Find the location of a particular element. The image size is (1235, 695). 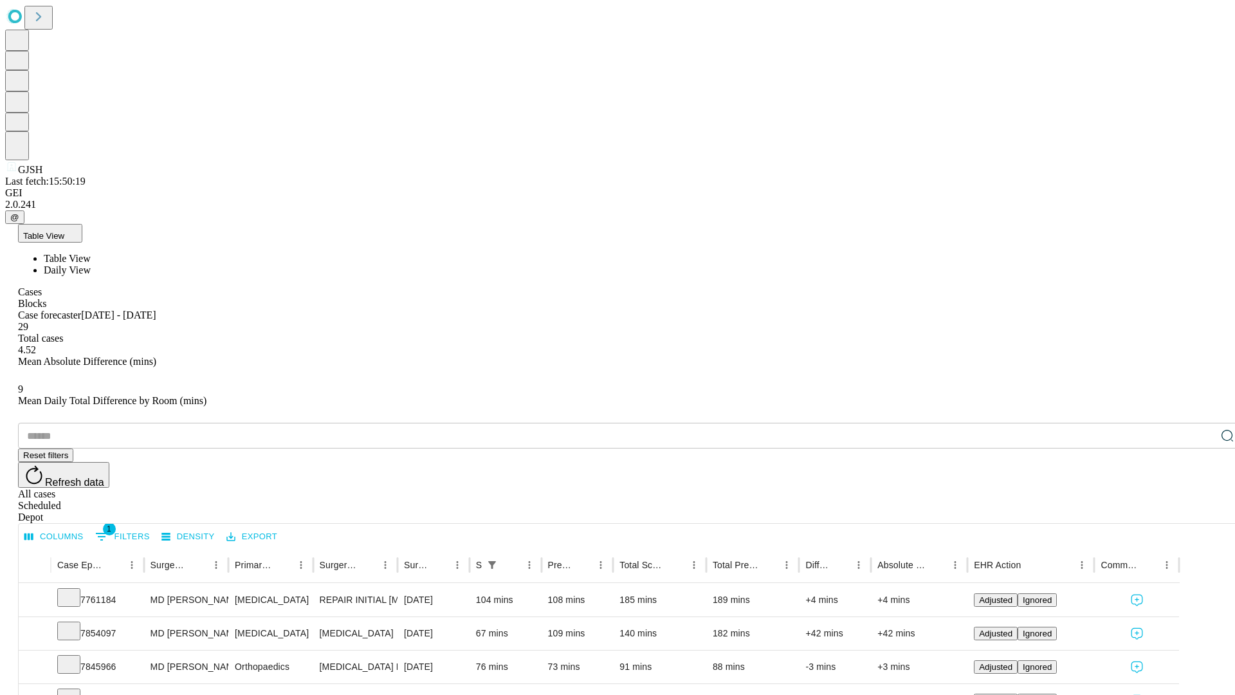

span: 1 is located at coordinates (109, 529).